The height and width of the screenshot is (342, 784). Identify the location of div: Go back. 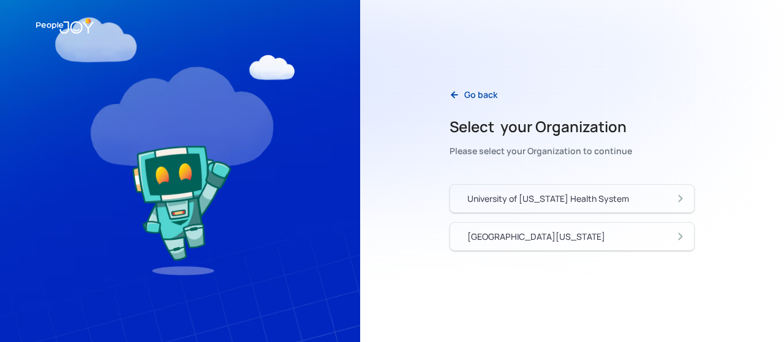
(481, 95).